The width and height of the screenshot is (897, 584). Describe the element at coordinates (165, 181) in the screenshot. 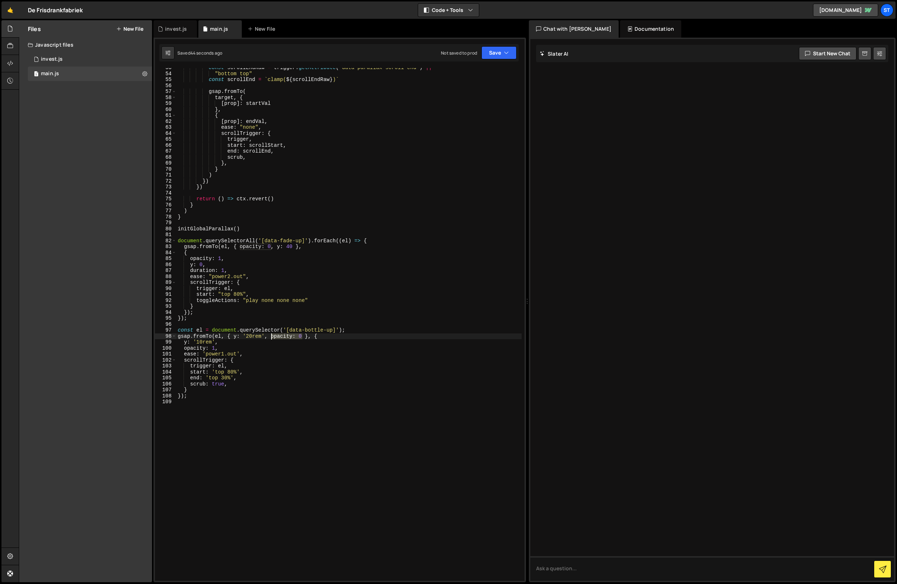

I see `div: 72` at that location.